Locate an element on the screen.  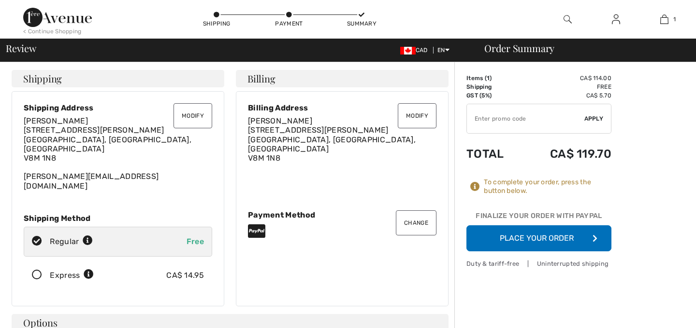
span: CAD is located at coordinates (415, 50).